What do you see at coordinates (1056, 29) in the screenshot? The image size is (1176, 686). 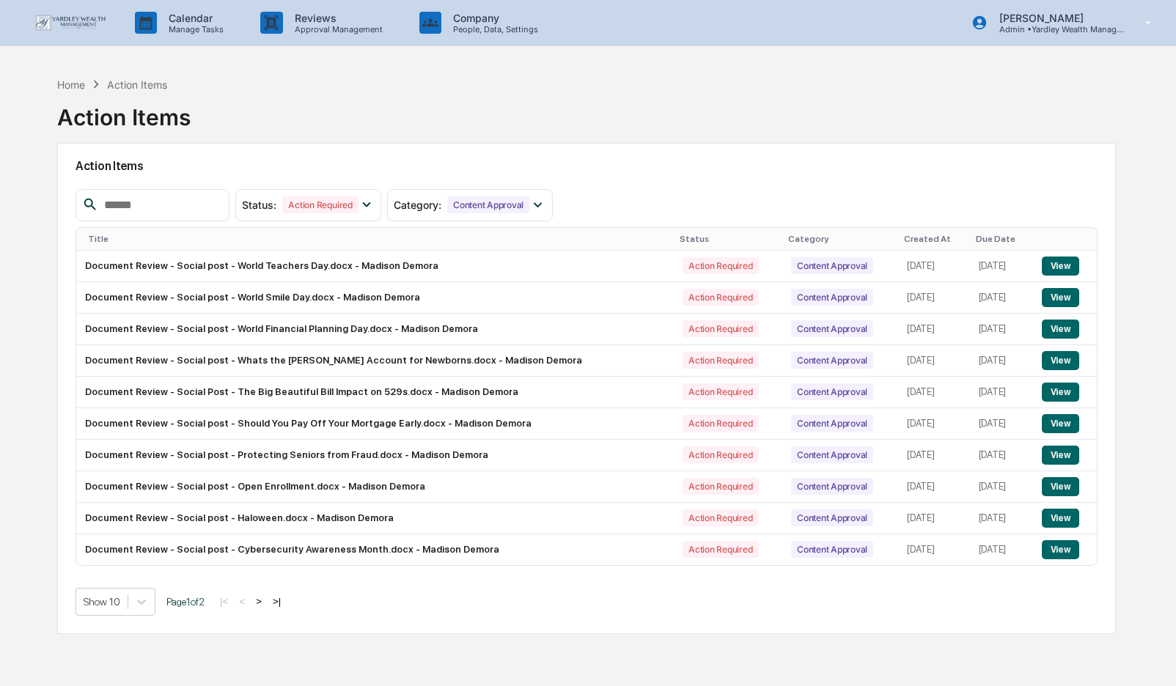 I see `p: Admin • Yardley Wealth Management` at bounding box center [1056, 29].